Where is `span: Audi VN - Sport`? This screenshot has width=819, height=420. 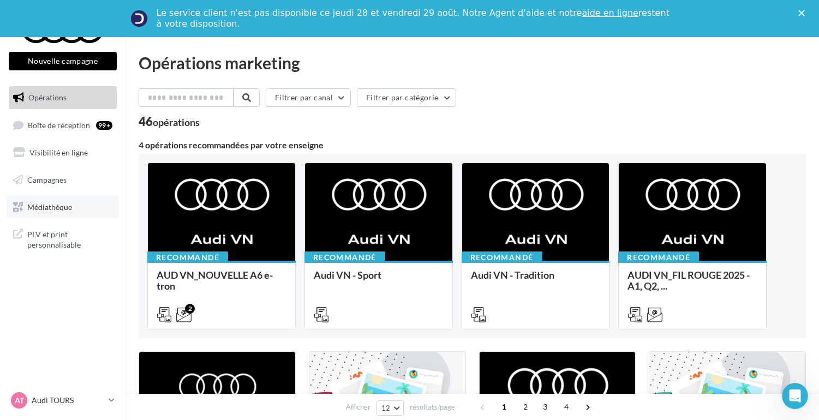
span: Audi VN - Sport is located at coordinates (348, 275).